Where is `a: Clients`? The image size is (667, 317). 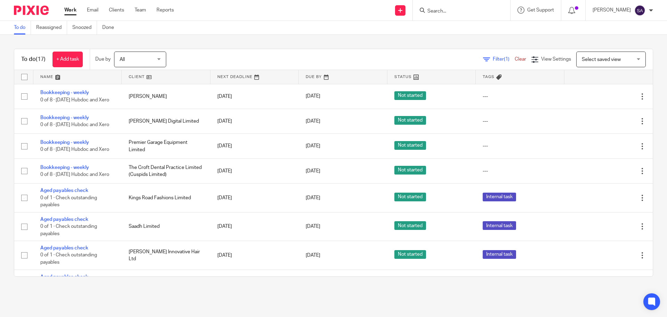
a: Clients is located at coordinates (117, 10).